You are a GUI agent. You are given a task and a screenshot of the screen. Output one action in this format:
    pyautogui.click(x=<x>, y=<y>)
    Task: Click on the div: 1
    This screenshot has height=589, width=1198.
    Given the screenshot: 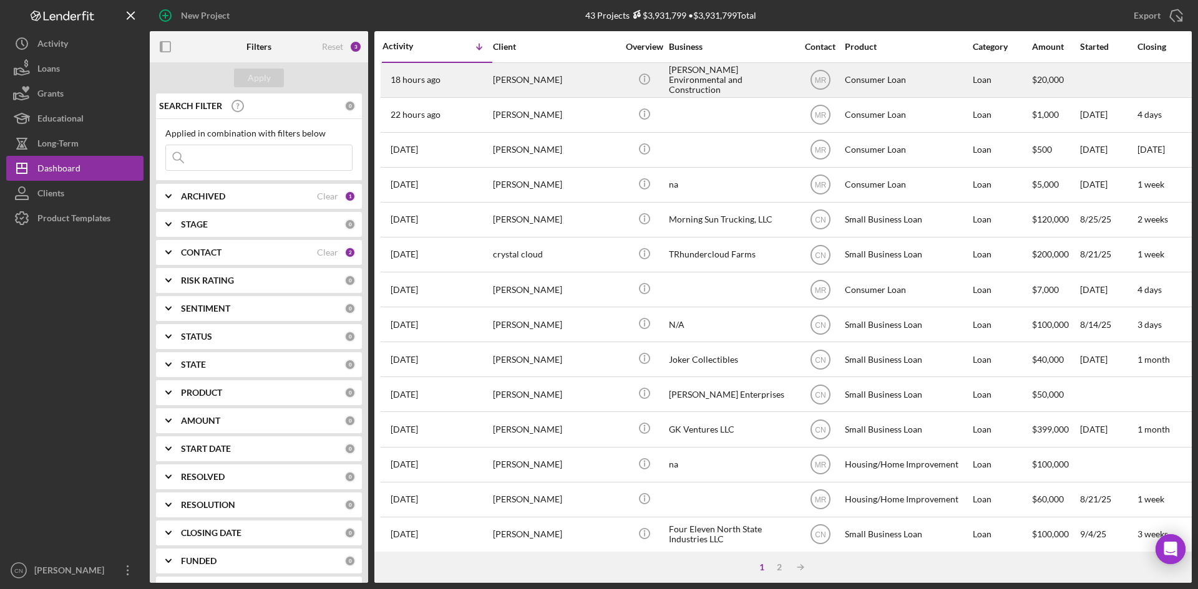 What is the action you would take?
    pyautogui.click(x=762, y=568)
    